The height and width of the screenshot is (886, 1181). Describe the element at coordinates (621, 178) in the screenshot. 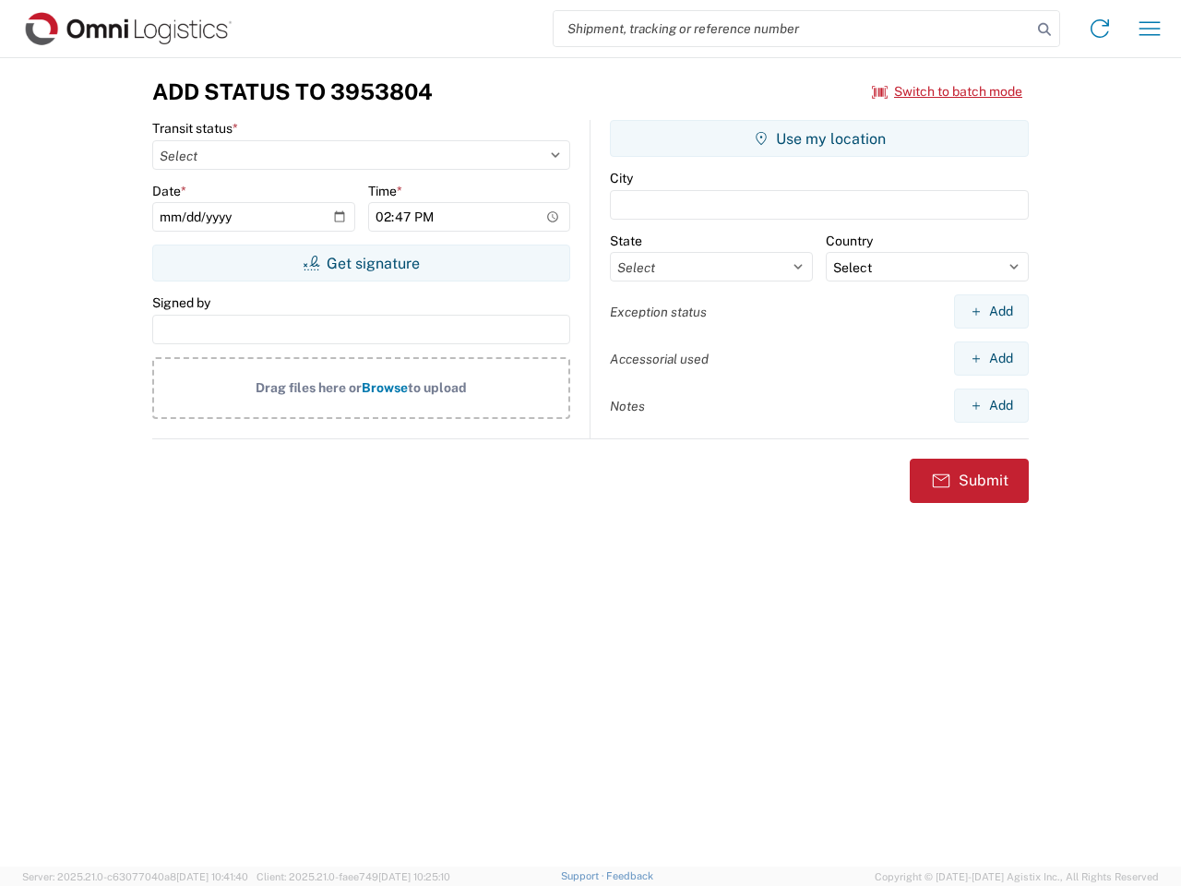

I see `label: City` at that location.